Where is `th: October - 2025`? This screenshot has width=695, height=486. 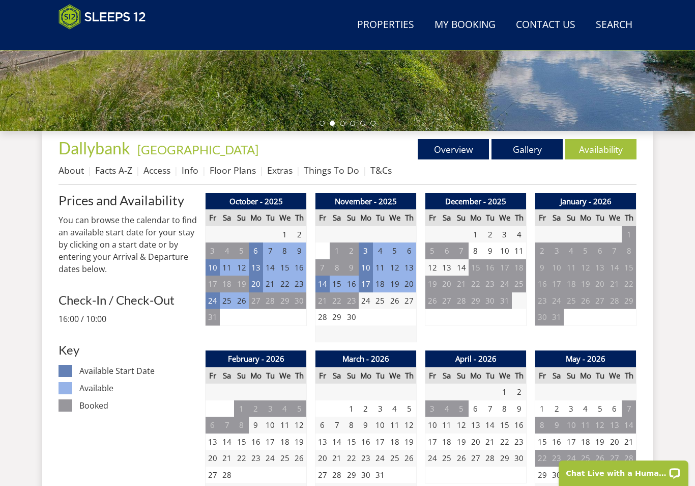
th: October - 2025 is located at coordinates (256, 201).